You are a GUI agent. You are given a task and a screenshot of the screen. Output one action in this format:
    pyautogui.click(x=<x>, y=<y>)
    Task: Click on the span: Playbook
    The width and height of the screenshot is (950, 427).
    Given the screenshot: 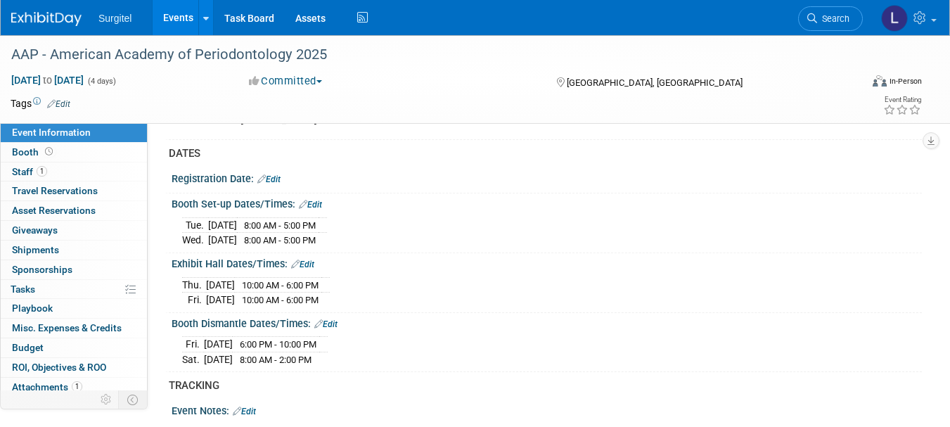 What is the action you would take?
    pyautogui.click(x=32, y=308)
    